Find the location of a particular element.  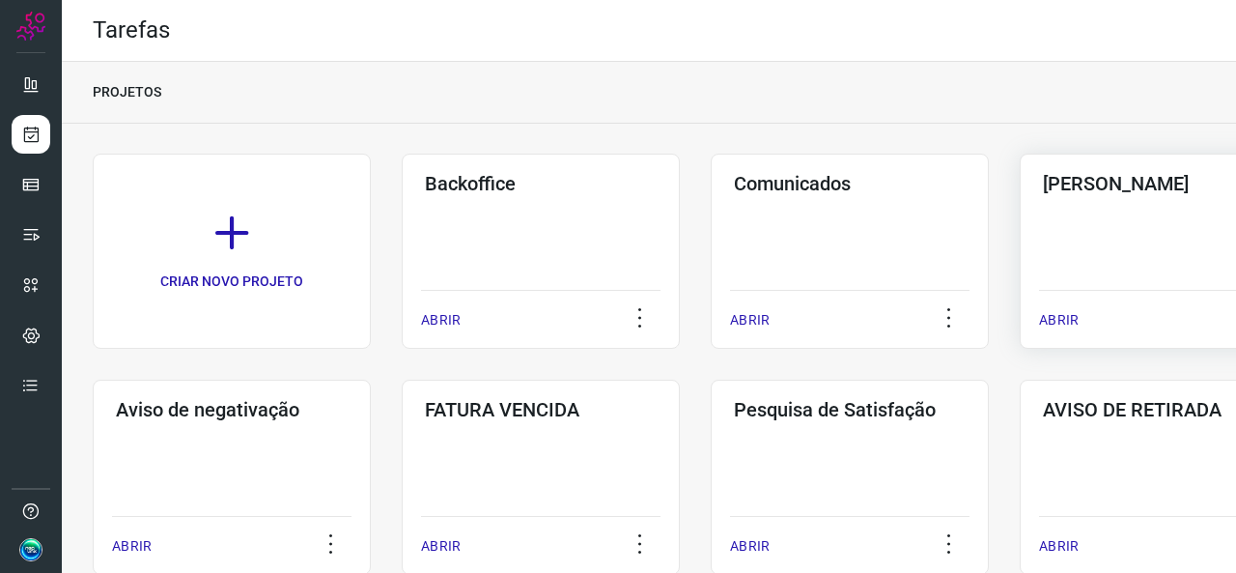

img: Logo is located at coordinates (31, 26).